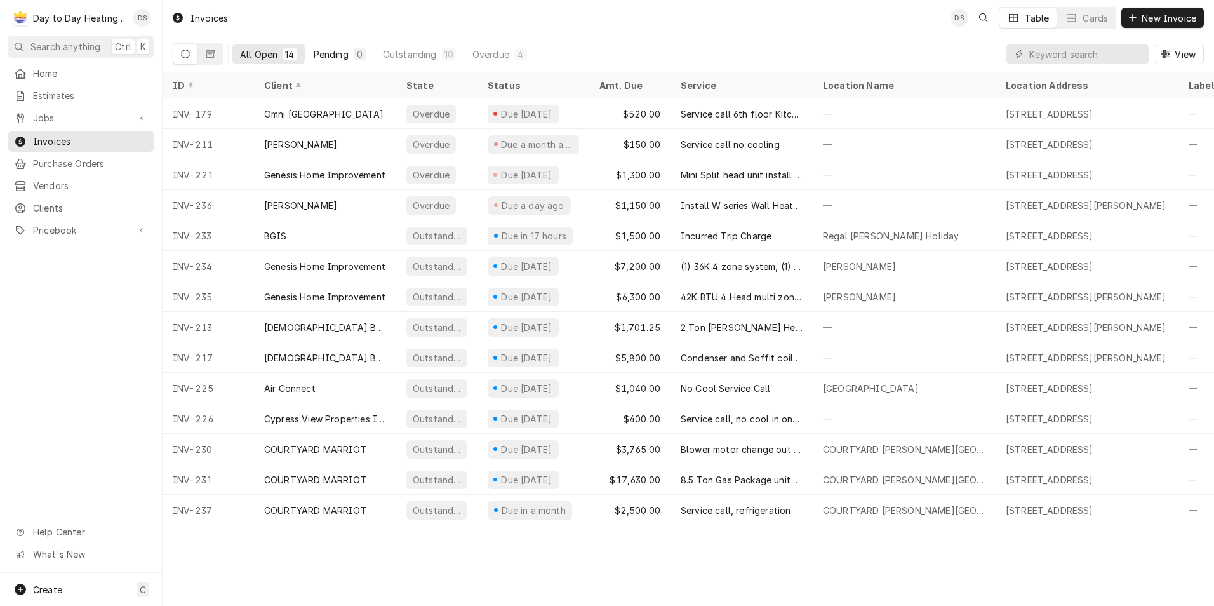 This screenshot has height=606, width=1214. I want to click on button: Open search, so click(983, 18).